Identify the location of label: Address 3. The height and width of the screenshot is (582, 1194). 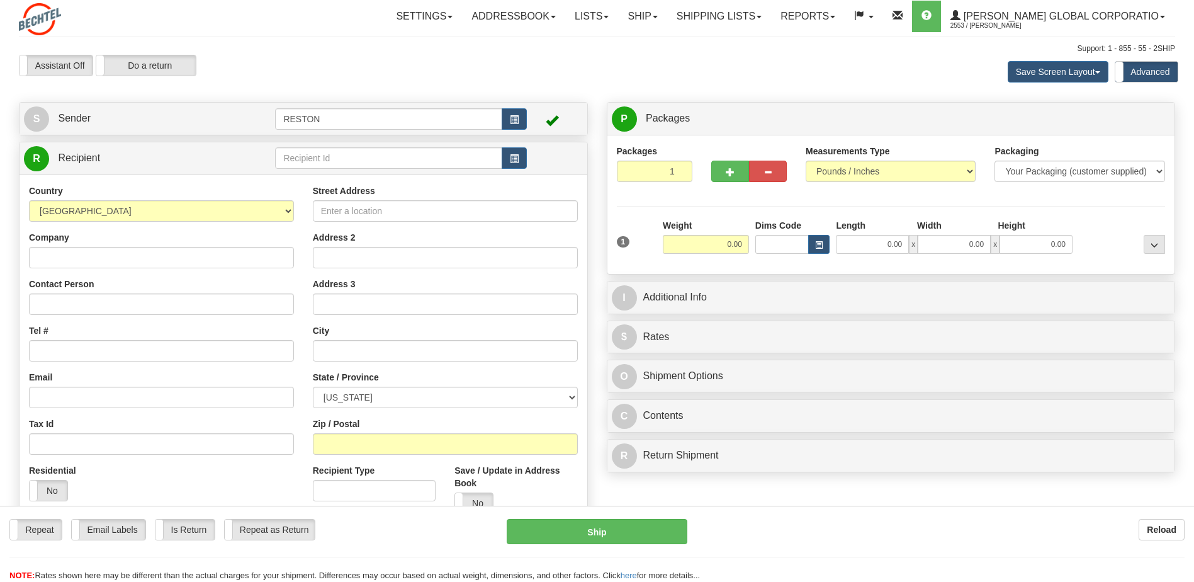
(334, 284).